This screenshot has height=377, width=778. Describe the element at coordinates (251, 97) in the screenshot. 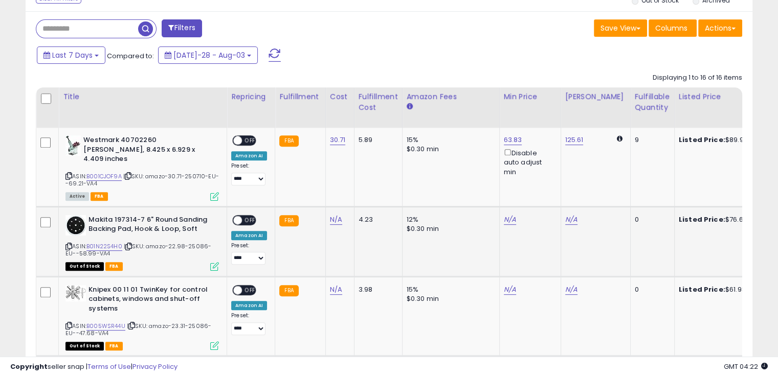

I see `div: Repricing` at that location.